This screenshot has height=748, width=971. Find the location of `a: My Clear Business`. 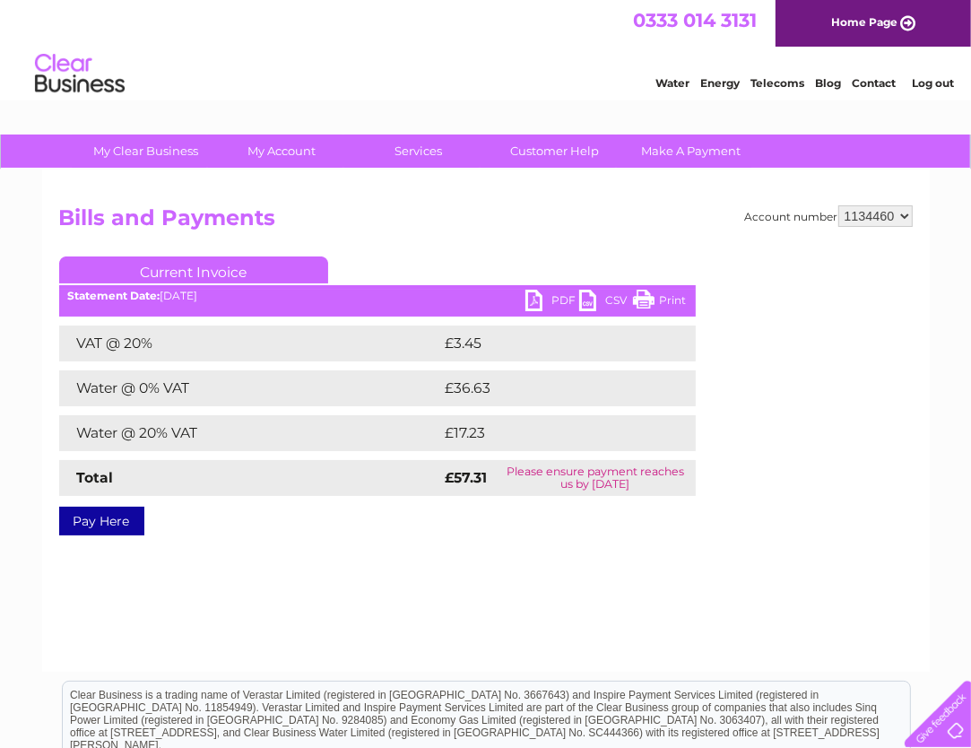

a: My Clear Business is located at coordinates (145, 151).